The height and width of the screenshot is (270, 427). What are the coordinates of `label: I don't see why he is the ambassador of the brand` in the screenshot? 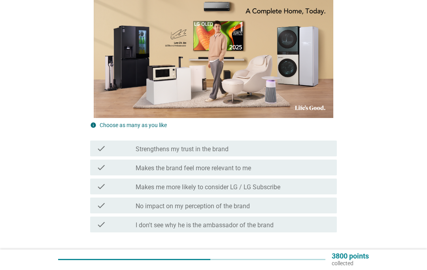 It's located at (204, 225).